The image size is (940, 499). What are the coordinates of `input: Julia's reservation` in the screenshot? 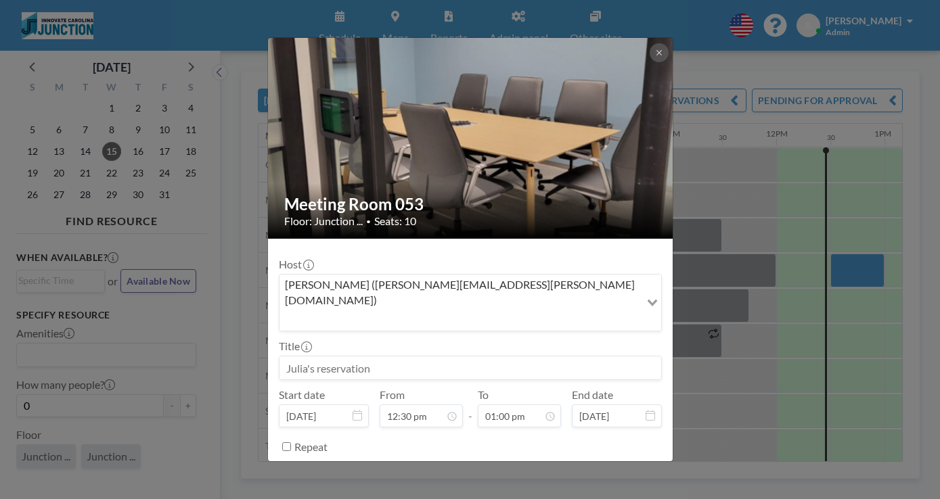 It's located at (470, 368).